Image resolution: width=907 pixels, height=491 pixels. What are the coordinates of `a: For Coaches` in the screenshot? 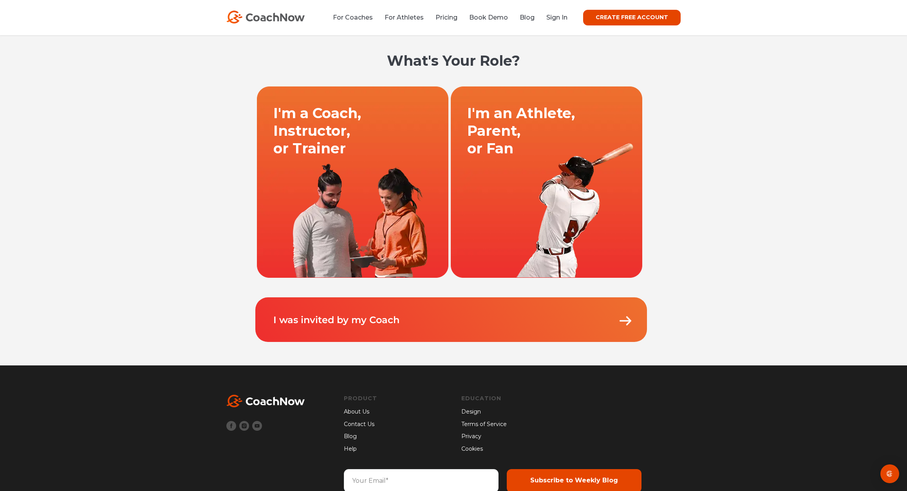 It's located at (353, 17).